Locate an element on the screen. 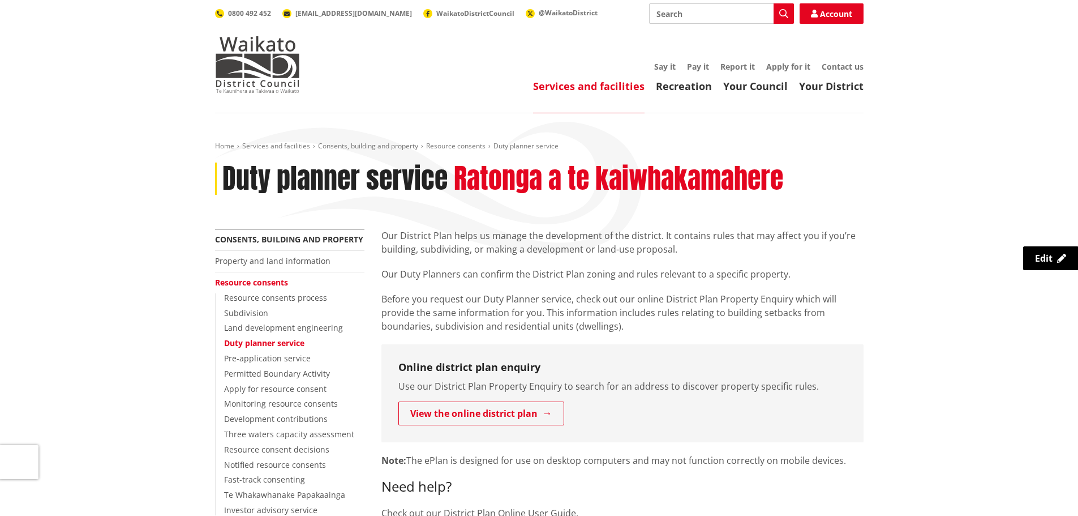 This screenshot has width=1078, height=516. h3: Online district plan enquiry is located at coordinates (623, 367).